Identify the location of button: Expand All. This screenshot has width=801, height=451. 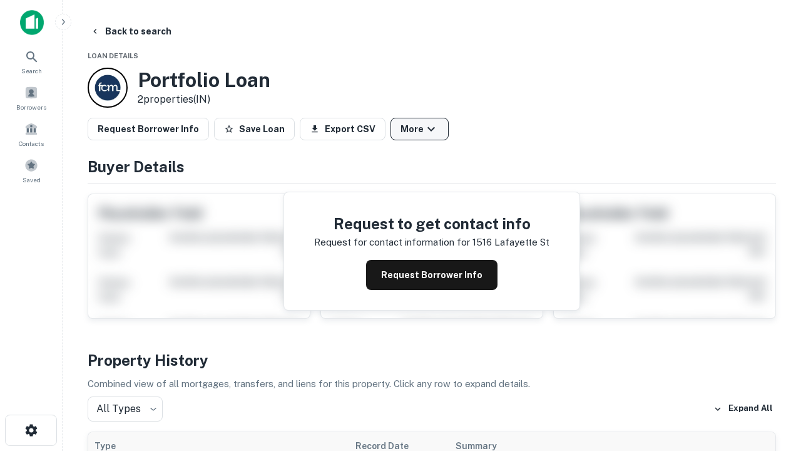
(743, 409).